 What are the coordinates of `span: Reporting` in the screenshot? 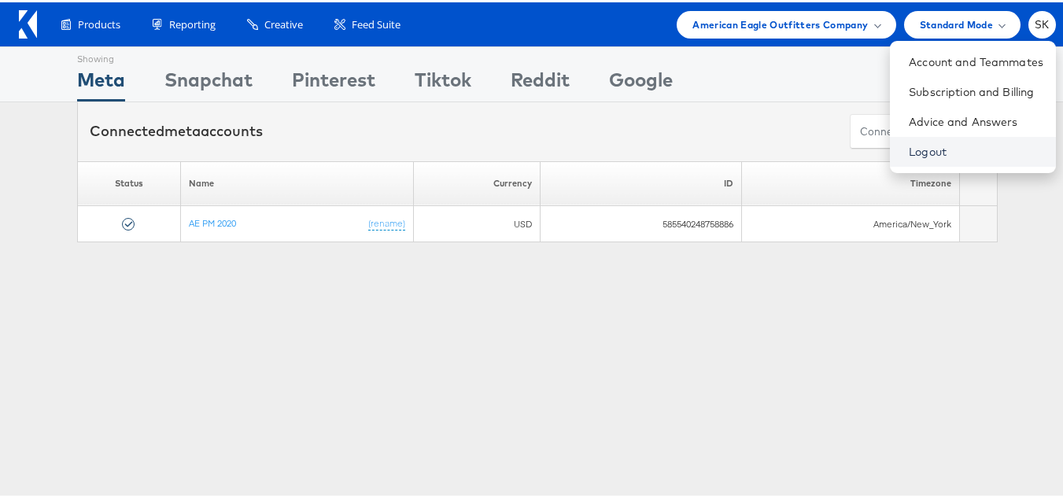 It's located at (192, 22).